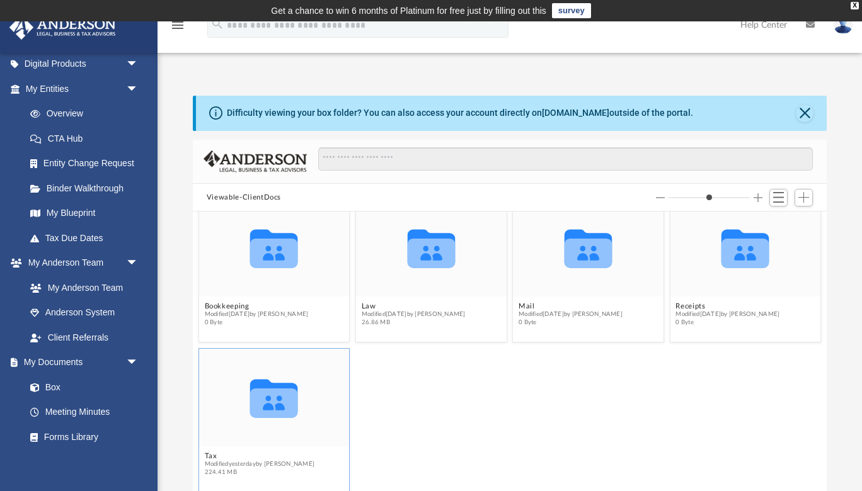 The width and height of the screenshot is (862, 491). Describe the element at coordinates (81, 387) in the screenshot. I see `a: Box` at that location.